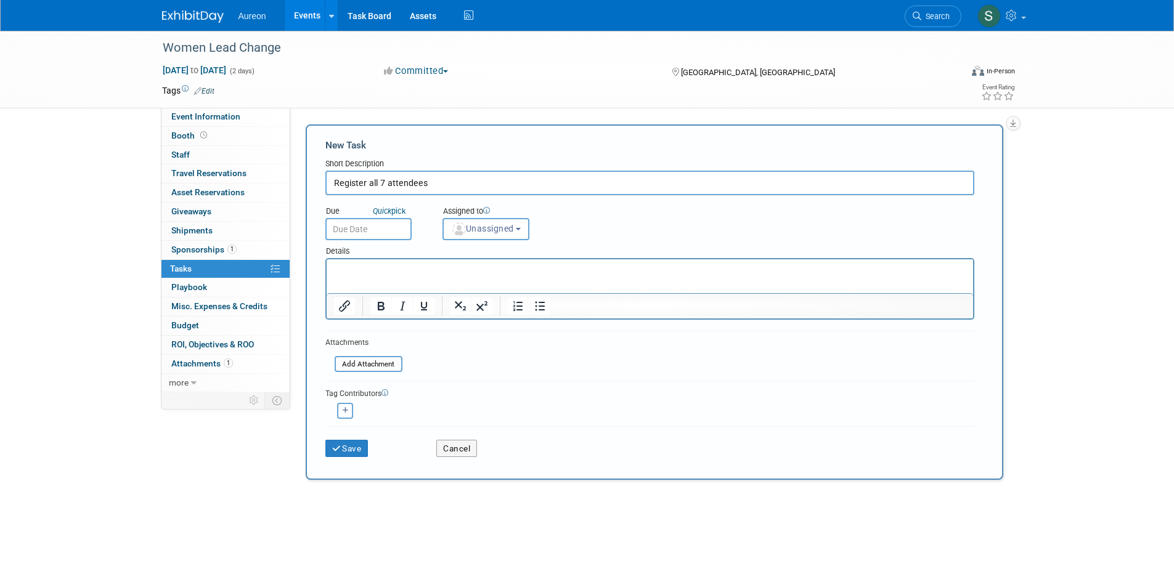 The image size is (1174, 566). I want to click on i: Quick, so click(382, 211).